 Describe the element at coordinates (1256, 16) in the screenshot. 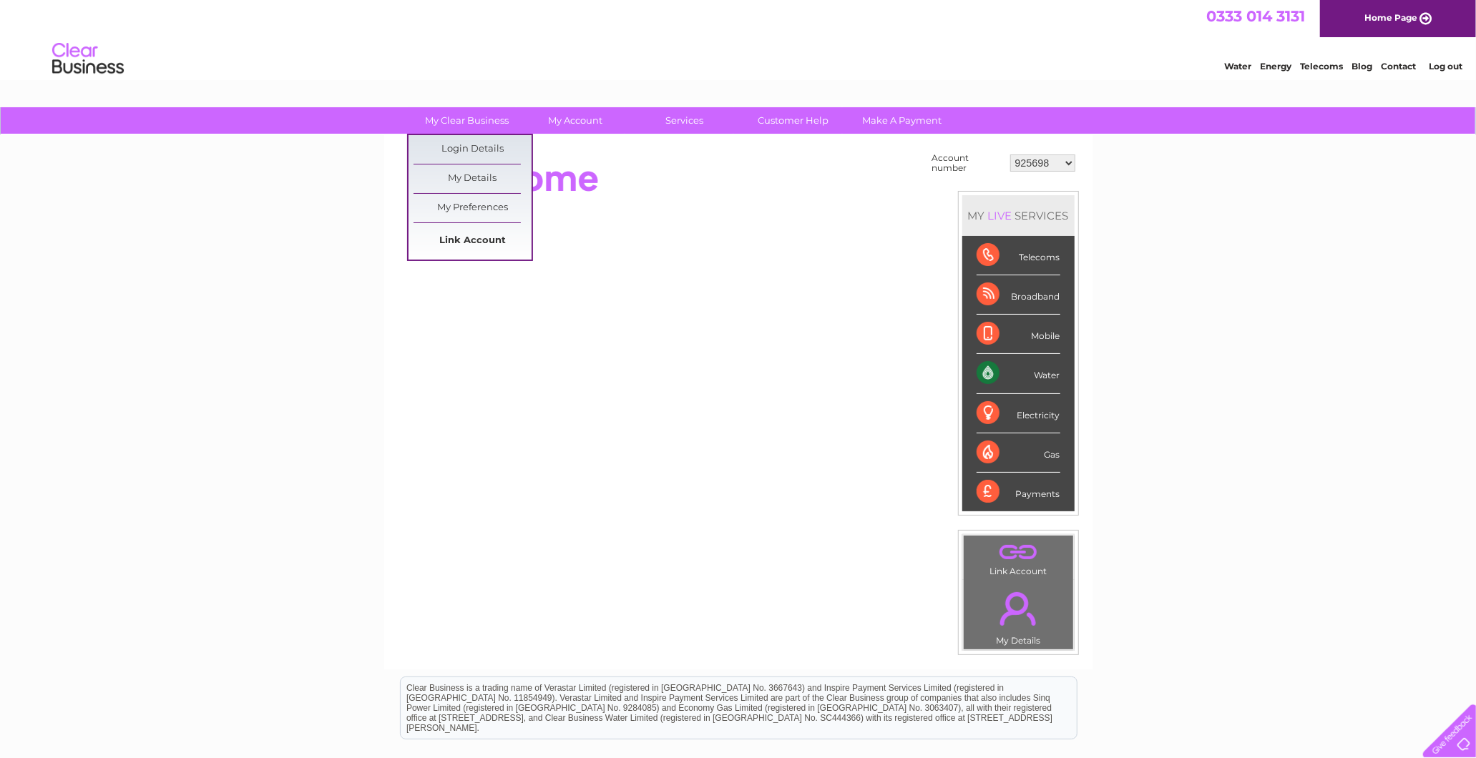

I see `span: 0333 014 3131` at that location.